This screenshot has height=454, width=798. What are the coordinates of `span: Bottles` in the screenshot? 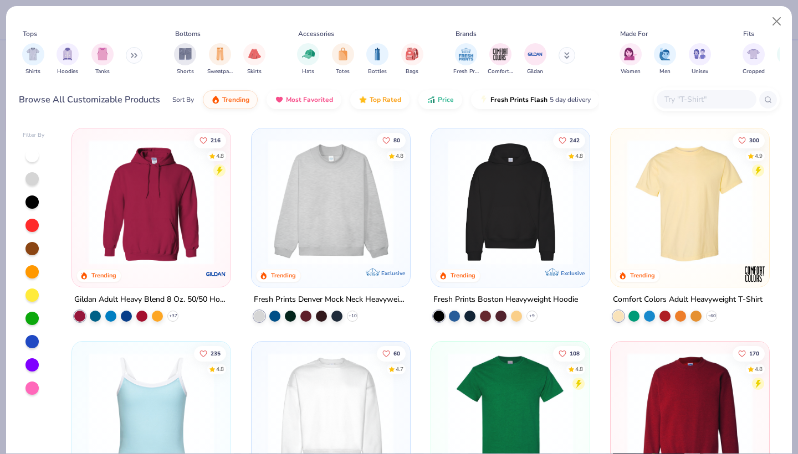 It's located at (377, 71).